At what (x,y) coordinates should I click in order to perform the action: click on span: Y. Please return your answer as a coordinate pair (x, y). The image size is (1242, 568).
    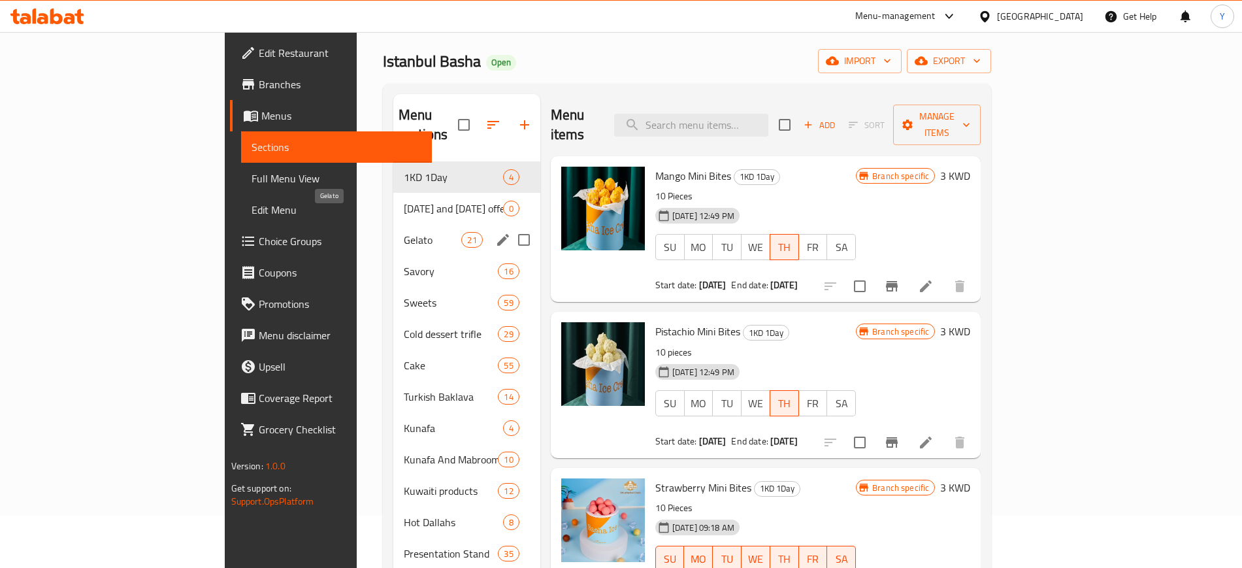
    Looking at the image, I should click on (1222, 16).